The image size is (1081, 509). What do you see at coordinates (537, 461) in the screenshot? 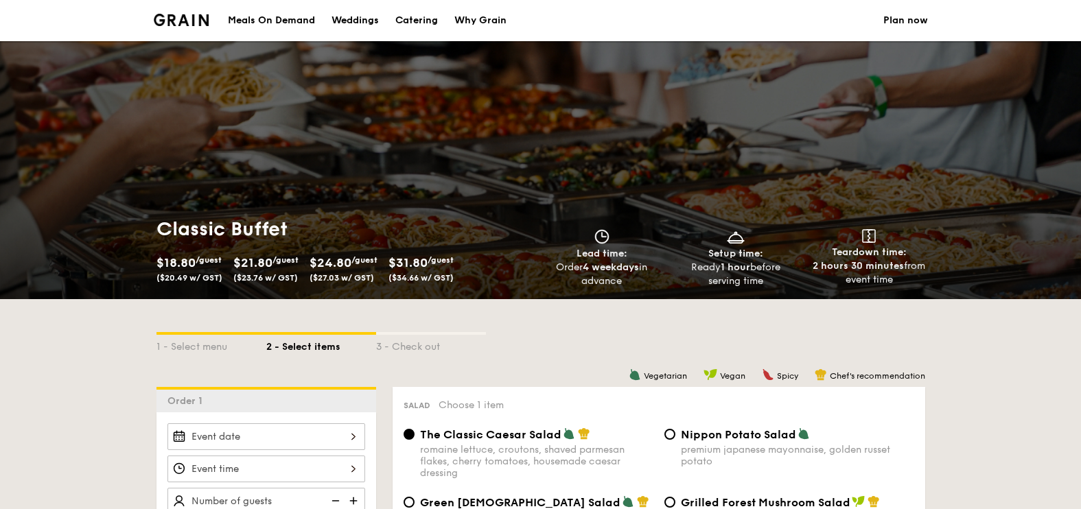
I see `div: romaine lettuce, croutons, shaved parmesan flakes, cherry tomatoes, housemade caesar dressing` at bounding box center [537, 461].